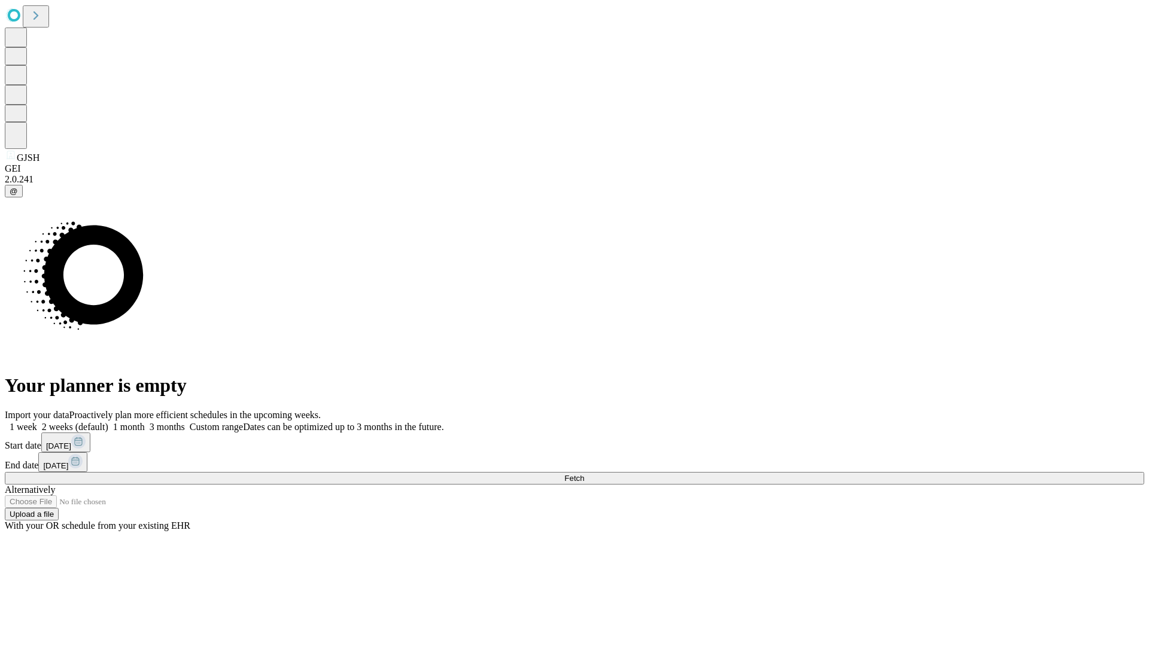  I want to click on span: With your OR schedule from your existing EHR, so click(98, 525).